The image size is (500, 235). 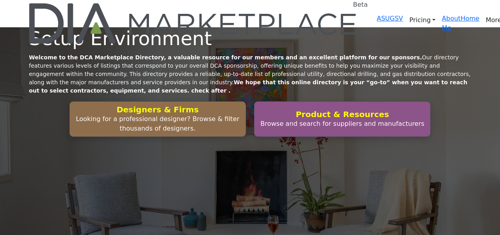 What do you see at coordinates (158, 119) in the screenshot?
I see `button: Designers & Firms Looking for a professional designer? Browse & filter thousands of designers.` at bounding box center [158, 119].